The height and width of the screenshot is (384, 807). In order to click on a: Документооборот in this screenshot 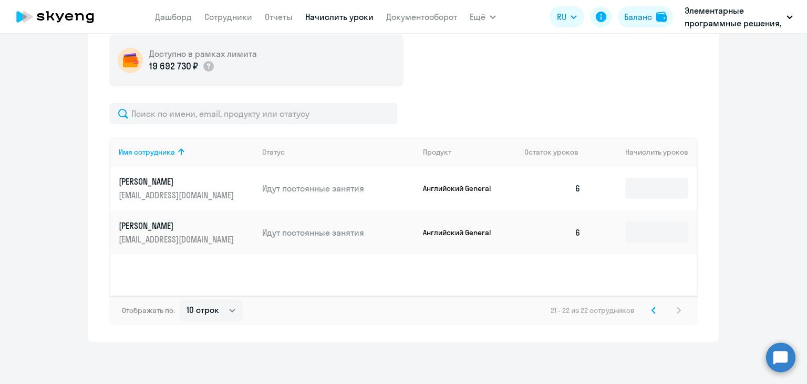, I will do `click(422, 17)`.